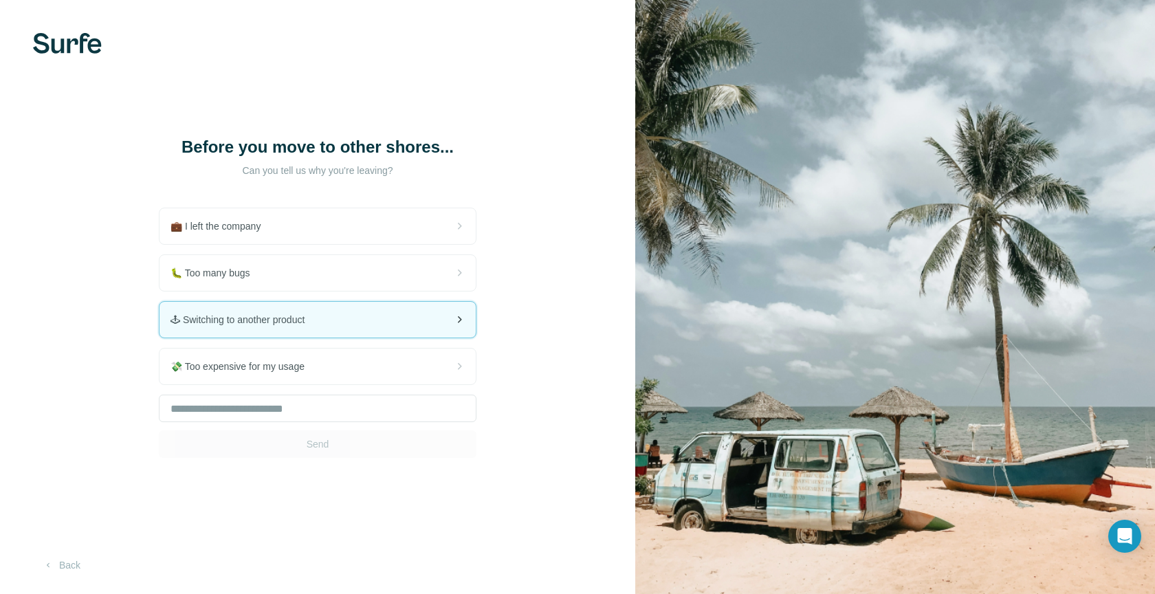 This screenshot has width=1155, height=594. What do you see at coordinates (67, 43) in the screenshot?
I see `img: Surfe's logo` at bounding box center [67, 43].